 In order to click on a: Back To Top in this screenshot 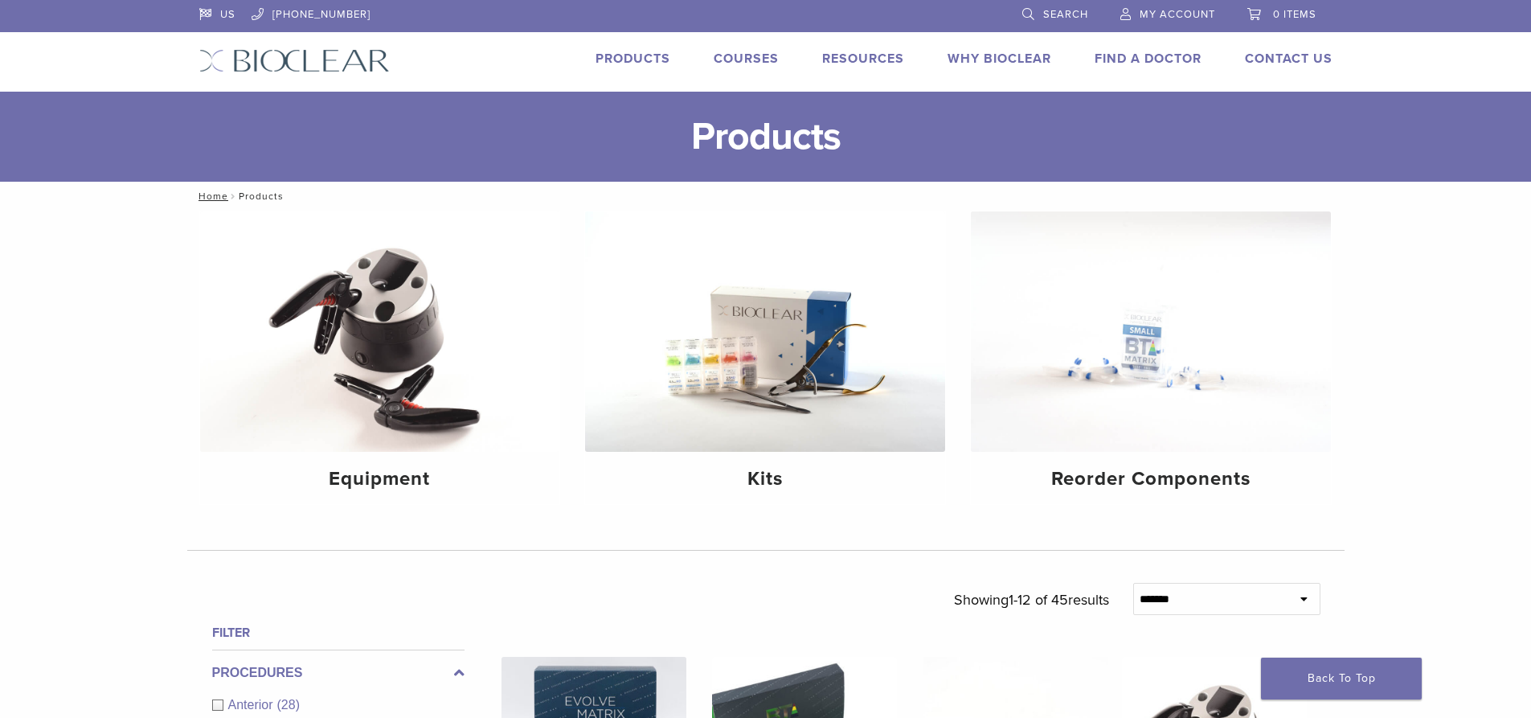, I will do `click(1341, 678)`.